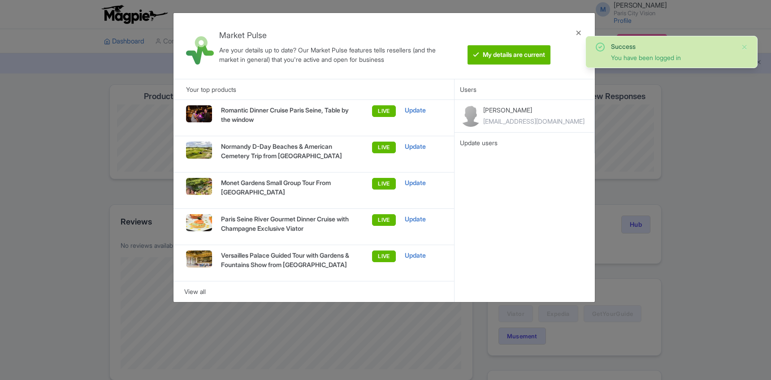 This screenshot has height=380, width=771. I want to click on img: market_pulse-1-0a5220b3d29e4a0de46fb7534bebe030.svg, so click(200, 50).